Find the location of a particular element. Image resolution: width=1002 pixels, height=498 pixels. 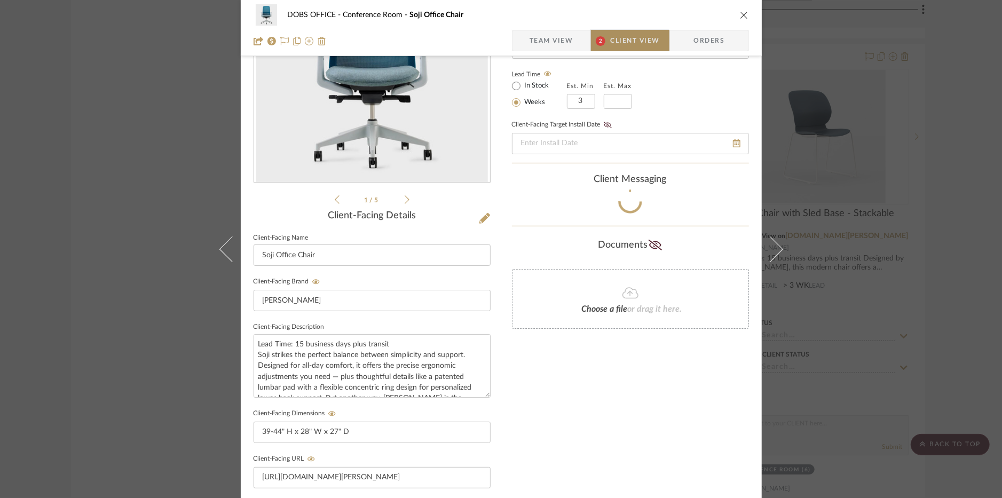

button: close is located at coordinates (744, 15).